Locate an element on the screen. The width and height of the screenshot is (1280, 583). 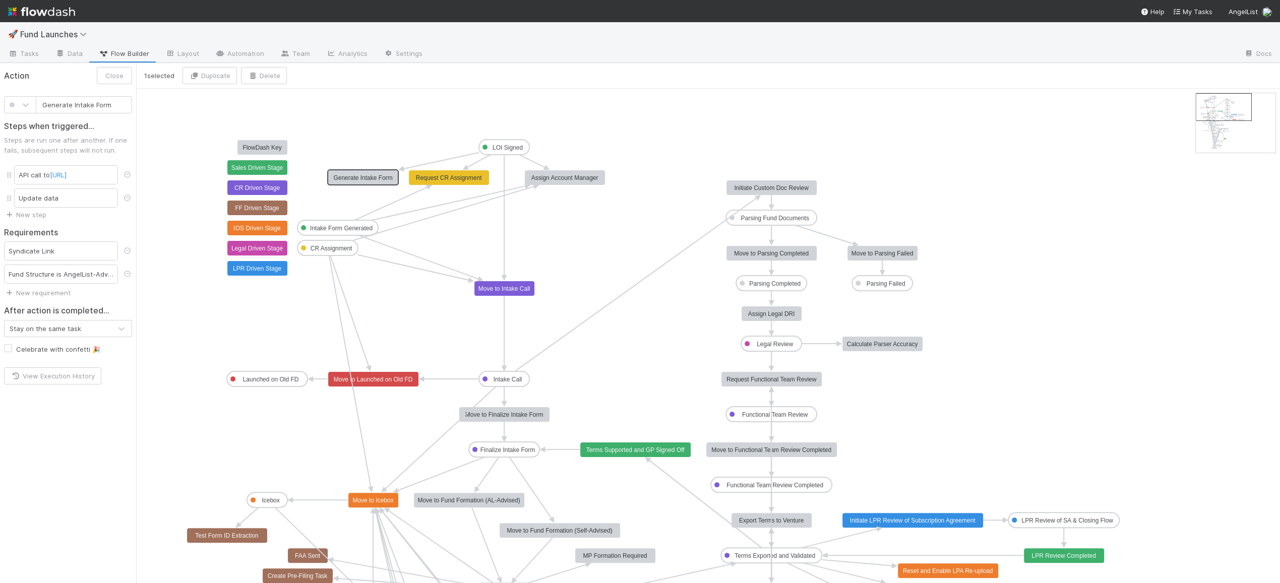
p: Steps are run one after another. If one fails, subsequent steps will not run. is located at coordinates (68, 145).